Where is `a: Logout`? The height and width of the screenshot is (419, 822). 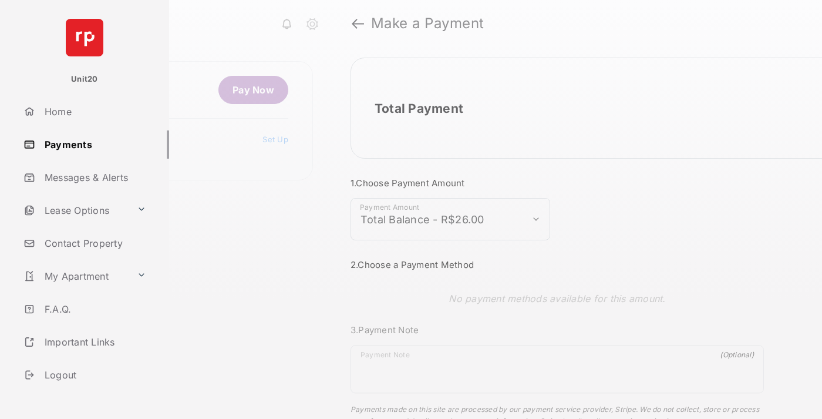
a: Logout is located at coordinates (94, 375).